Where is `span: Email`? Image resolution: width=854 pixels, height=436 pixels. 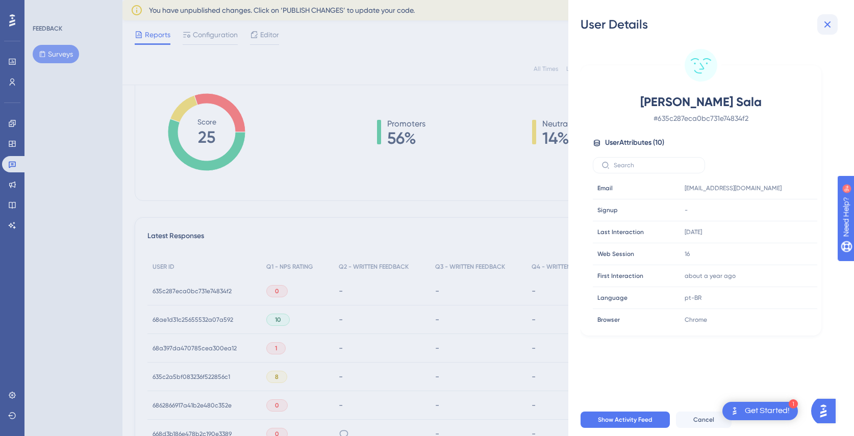 span: Email is located at coordinates (605, 188).